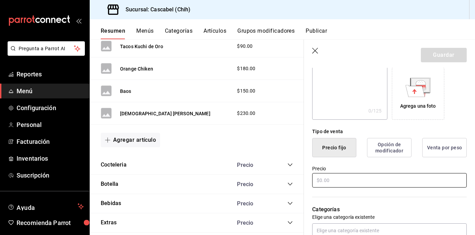  Describe the element at coordinates (79, 21) in the screenshot. I see `button: open_drawer_menu` at that location.